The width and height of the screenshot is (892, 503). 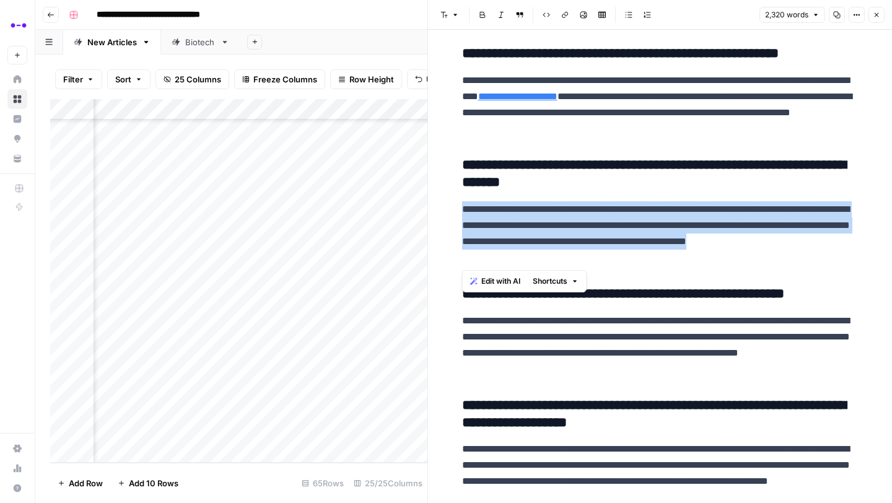 I want to click on button: Undo, so click(x=431, y=79).